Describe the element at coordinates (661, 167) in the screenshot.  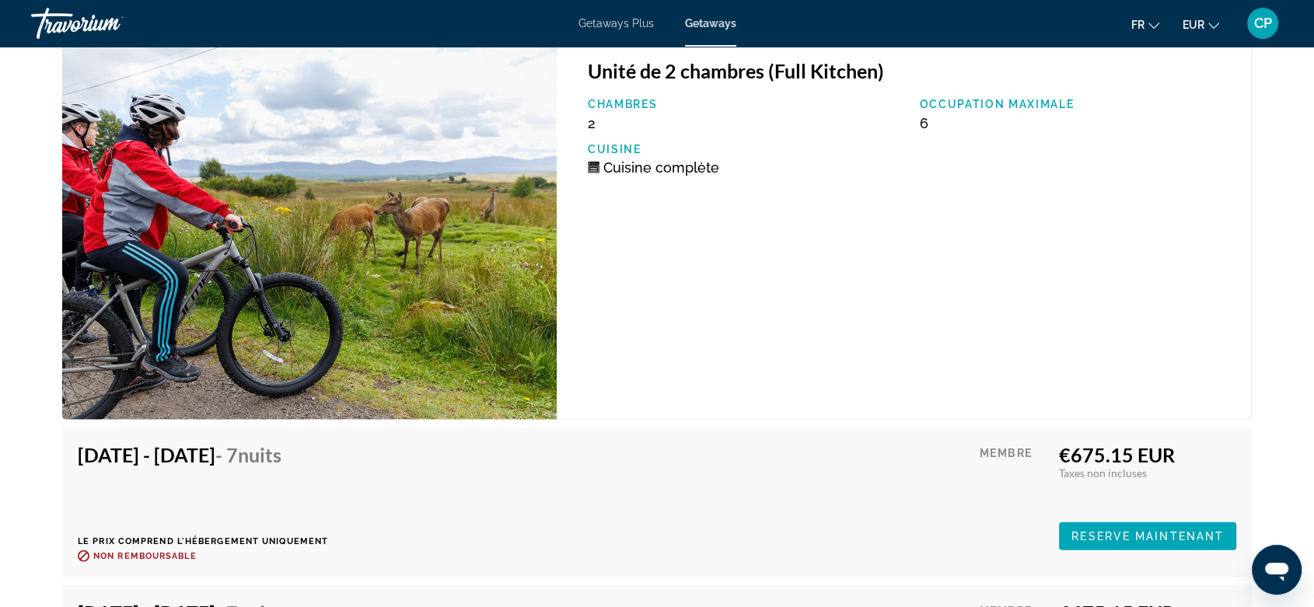
I see `span: Cuisine complète` at that location.